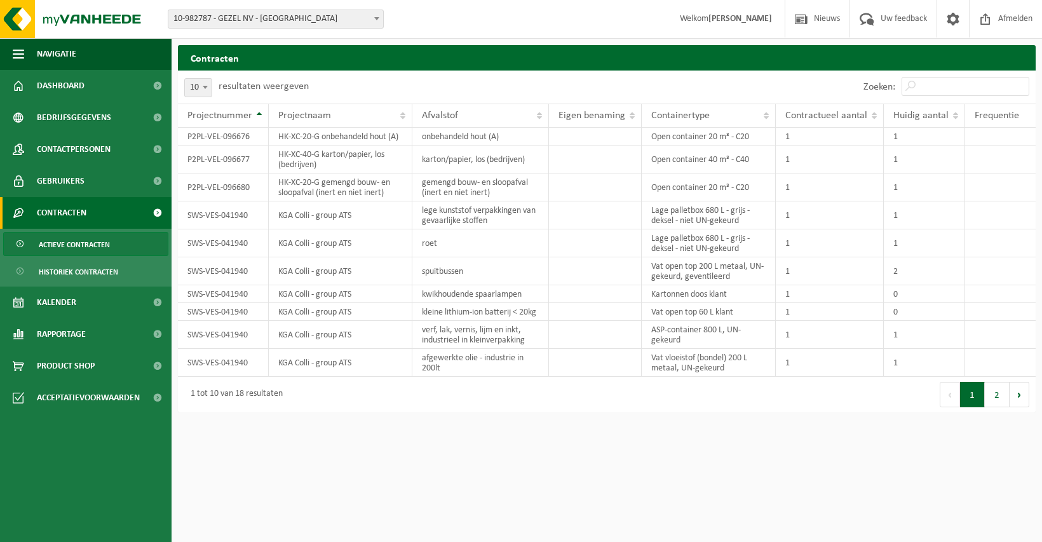  I want to click on button: 2, so click(997, 395).